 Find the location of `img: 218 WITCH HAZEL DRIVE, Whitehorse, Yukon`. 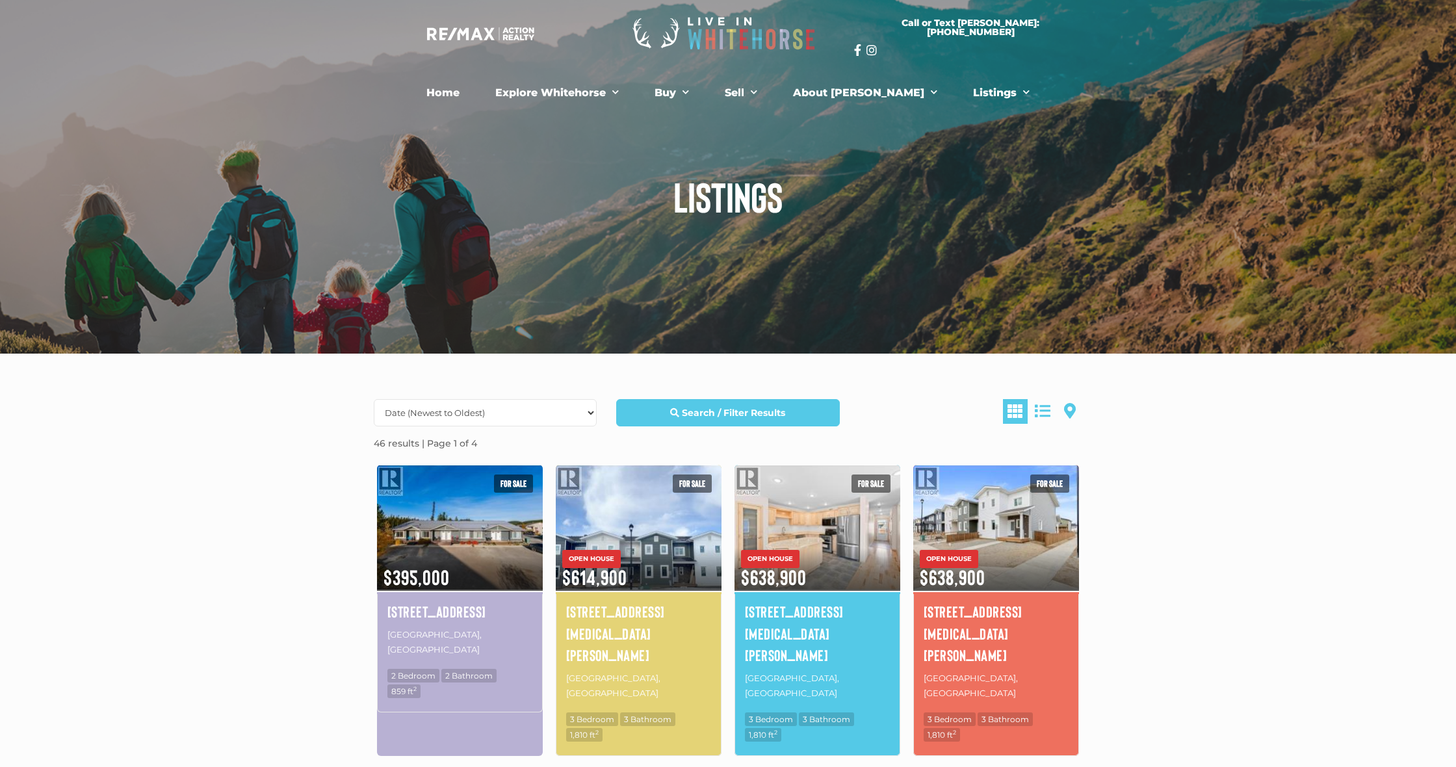

img: 218 WITCH HAZEL DRIVE, Whitehorse, Yukon is located at coordinates (817, 527).